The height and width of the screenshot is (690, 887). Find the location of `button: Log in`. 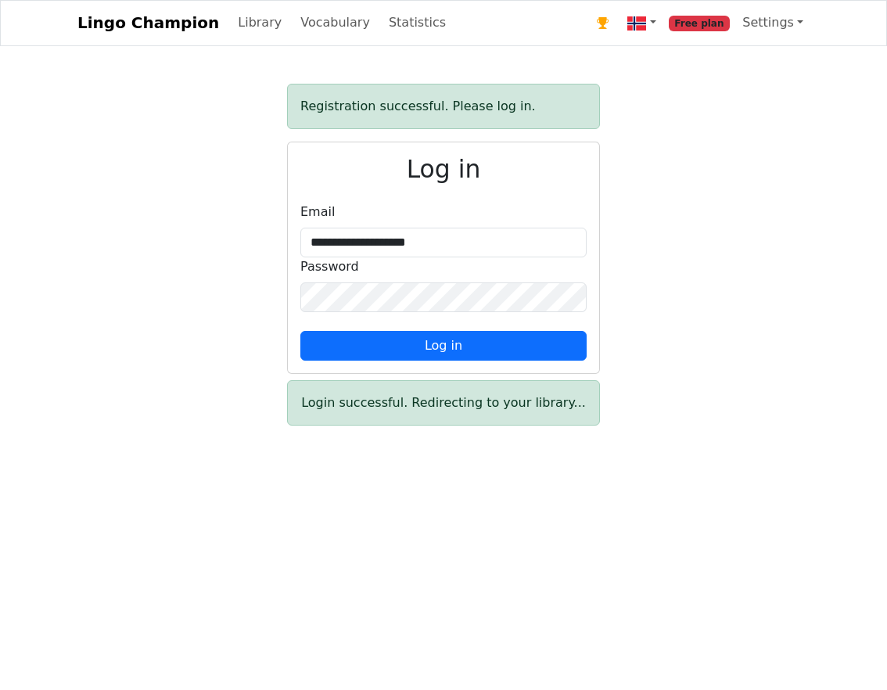

button: Log in is located at coordinates (443, 346).